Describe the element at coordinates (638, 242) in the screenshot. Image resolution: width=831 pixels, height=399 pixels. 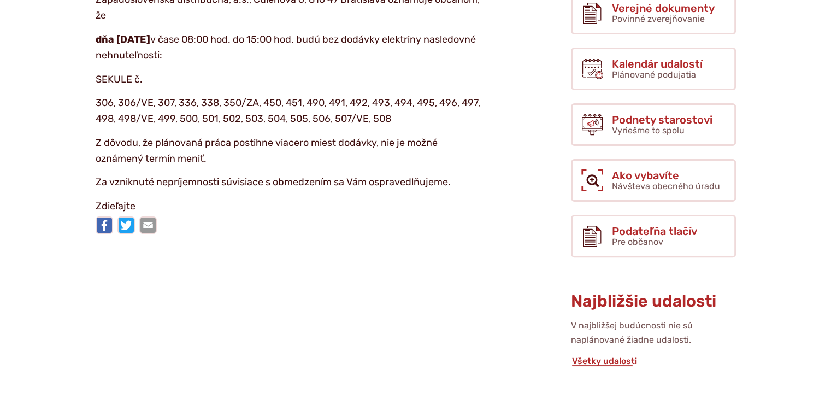
I see `span: Pre občanov` at that location.